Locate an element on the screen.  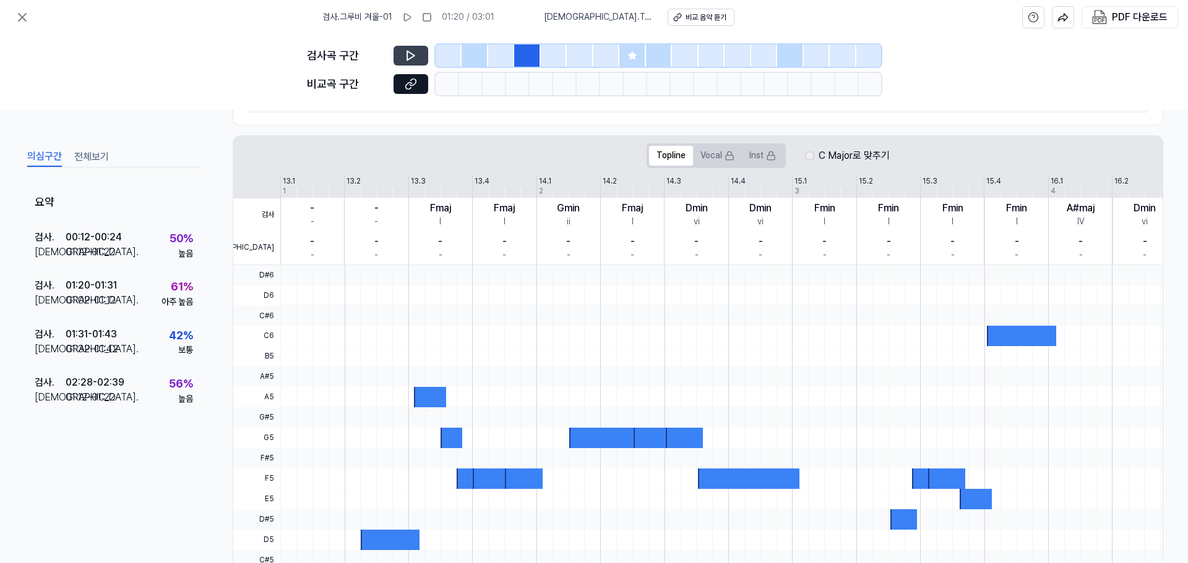
div: 00:12 - 00:24 is located at coordinates (93, 238).